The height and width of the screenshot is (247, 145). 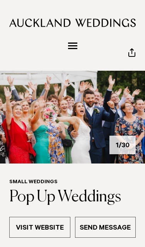 I want to click on a: Visit Website, so click(x=40, y=227).